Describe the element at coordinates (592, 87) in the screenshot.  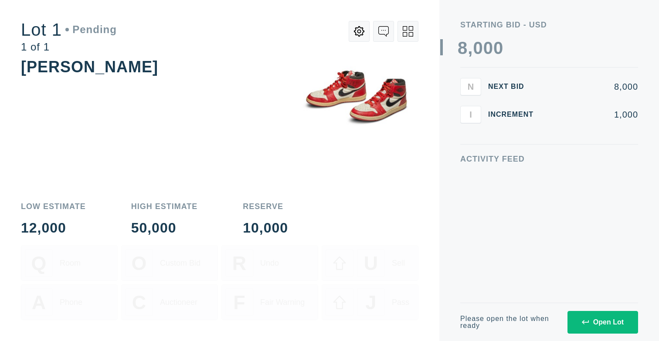
I see `div: 8,000` at that location.